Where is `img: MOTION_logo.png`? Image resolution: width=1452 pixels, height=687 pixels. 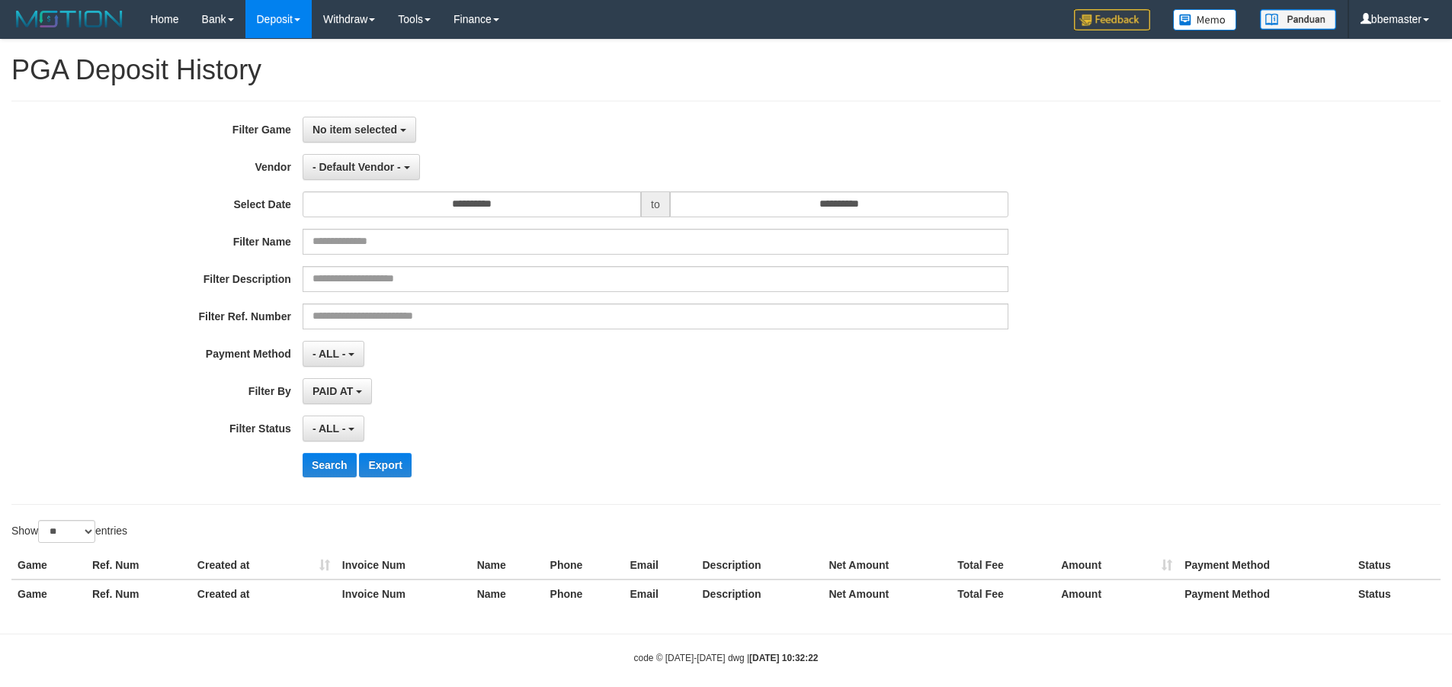 img: MOTION_logo.png is located at coordinates (69, 19).